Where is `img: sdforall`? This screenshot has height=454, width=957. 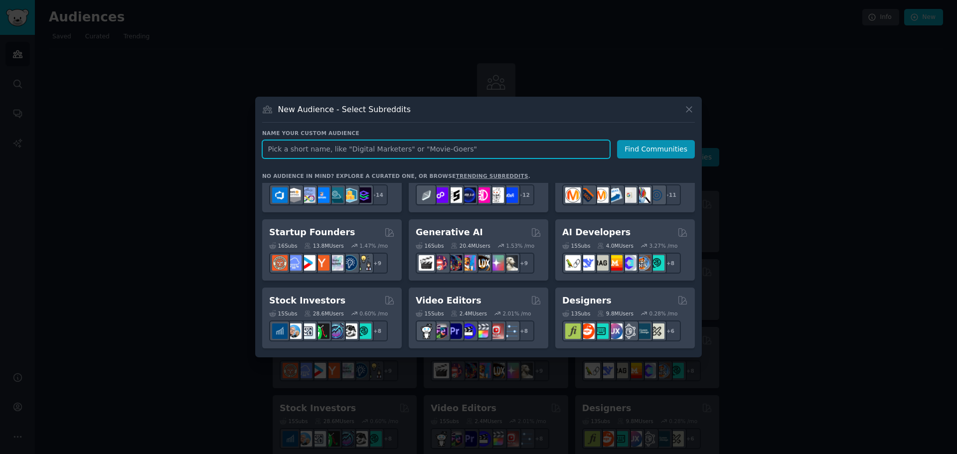
img: sdforall is located at coordinates (468, 263).